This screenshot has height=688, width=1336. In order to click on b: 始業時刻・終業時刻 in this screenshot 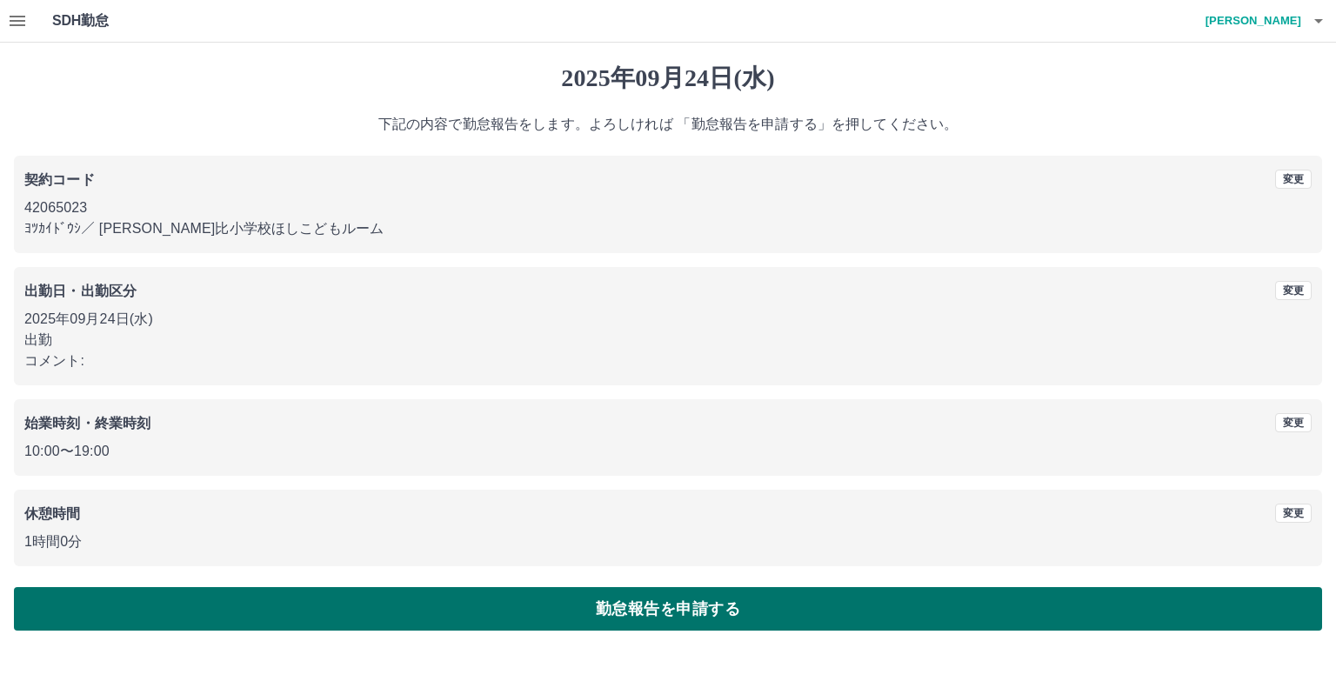, I will do `click(87, 423)`.